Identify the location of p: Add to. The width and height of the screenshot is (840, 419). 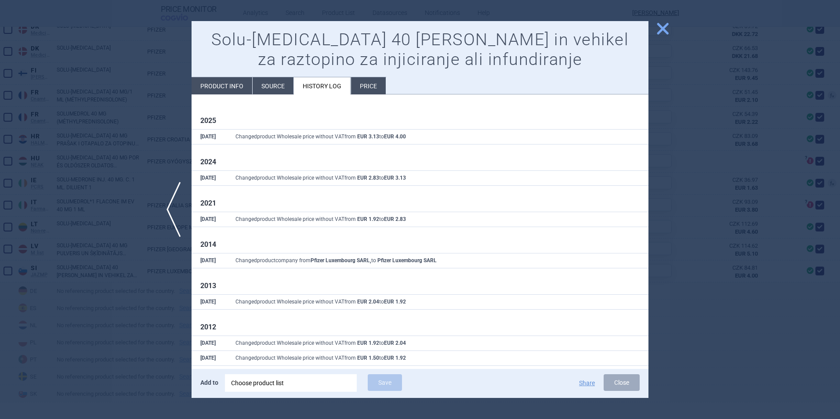
(209, 383).